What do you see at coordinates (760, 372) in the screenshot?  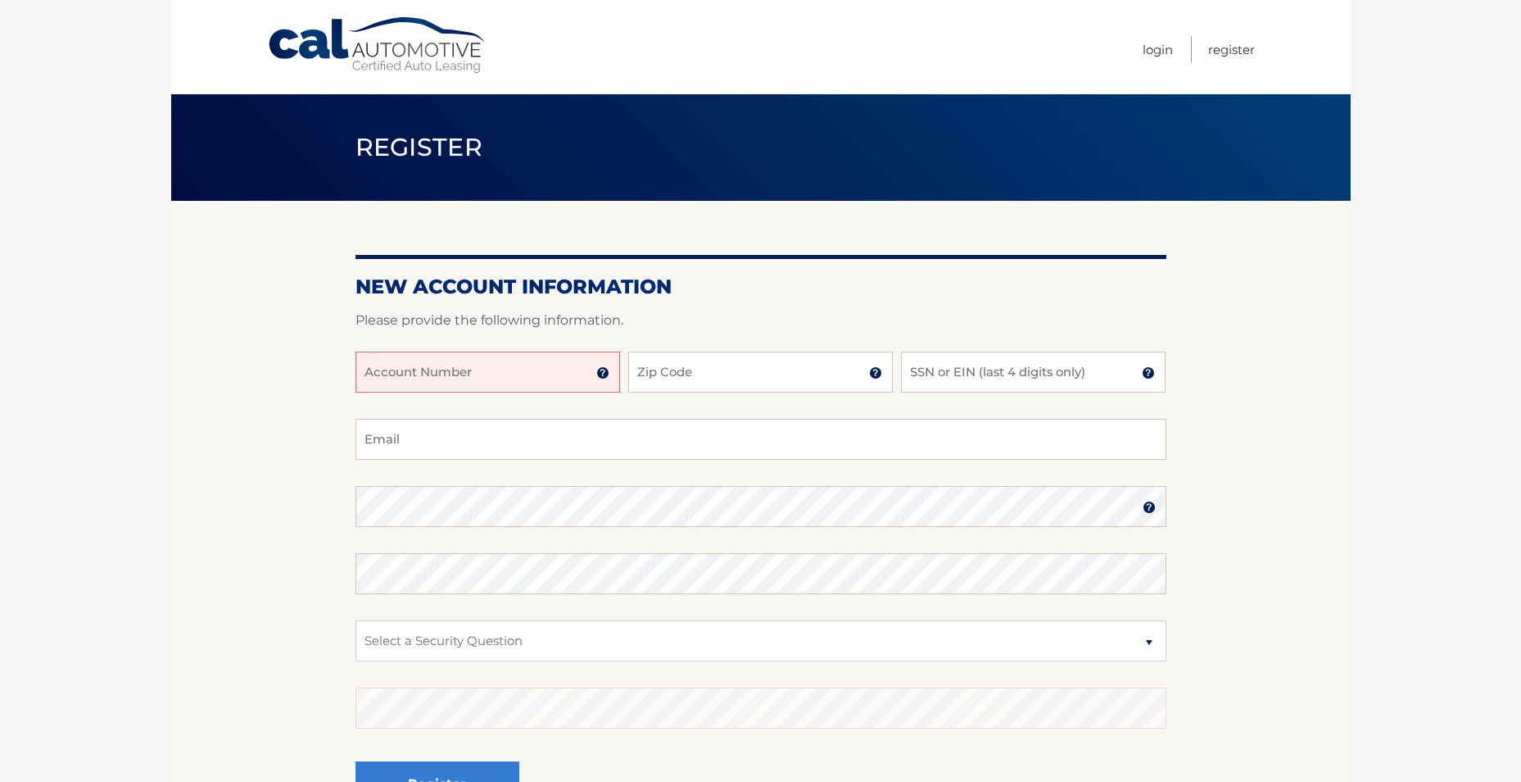 I see `input: Zip Code` at bounding box center [760, 372].